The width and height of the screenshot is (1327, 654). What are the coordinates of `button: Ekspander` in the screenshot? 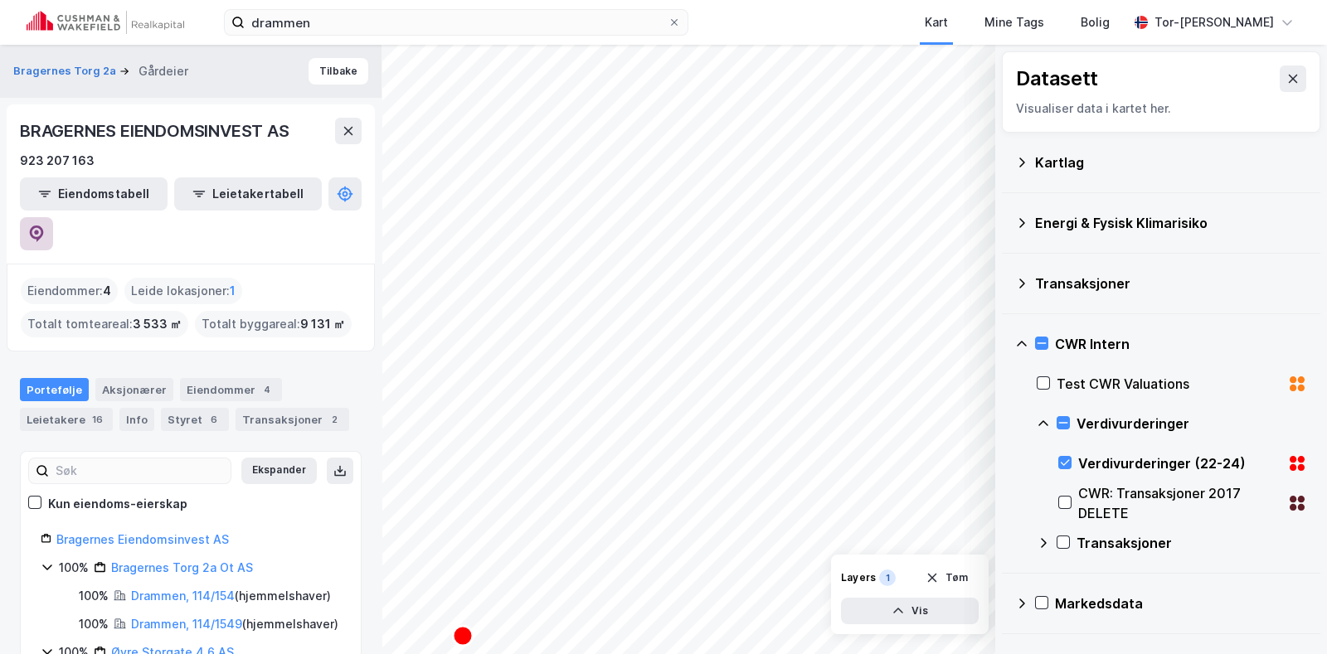 It's located at (279, 471).